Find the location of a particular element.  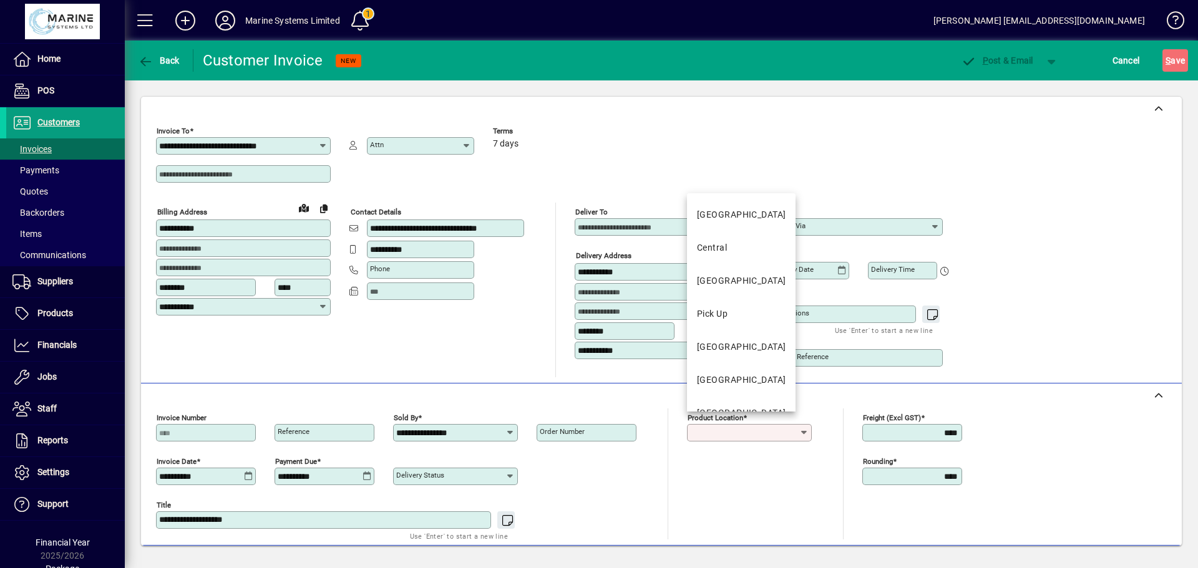

mat-label: Order number is located at coordinates (562, 432).